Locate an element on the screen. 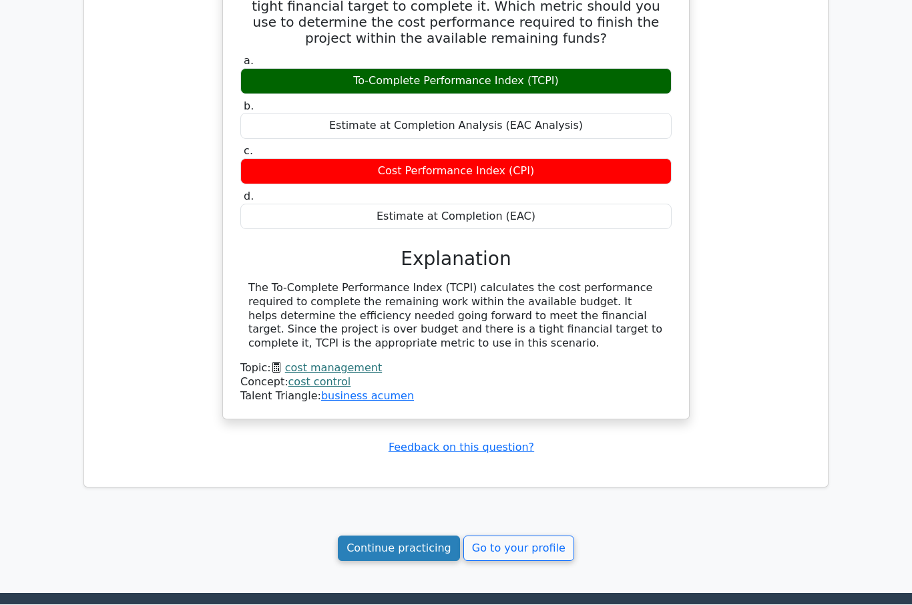 The height and width of the screenshot is (605, 912). span: d. is located at coordinates (248, 196).